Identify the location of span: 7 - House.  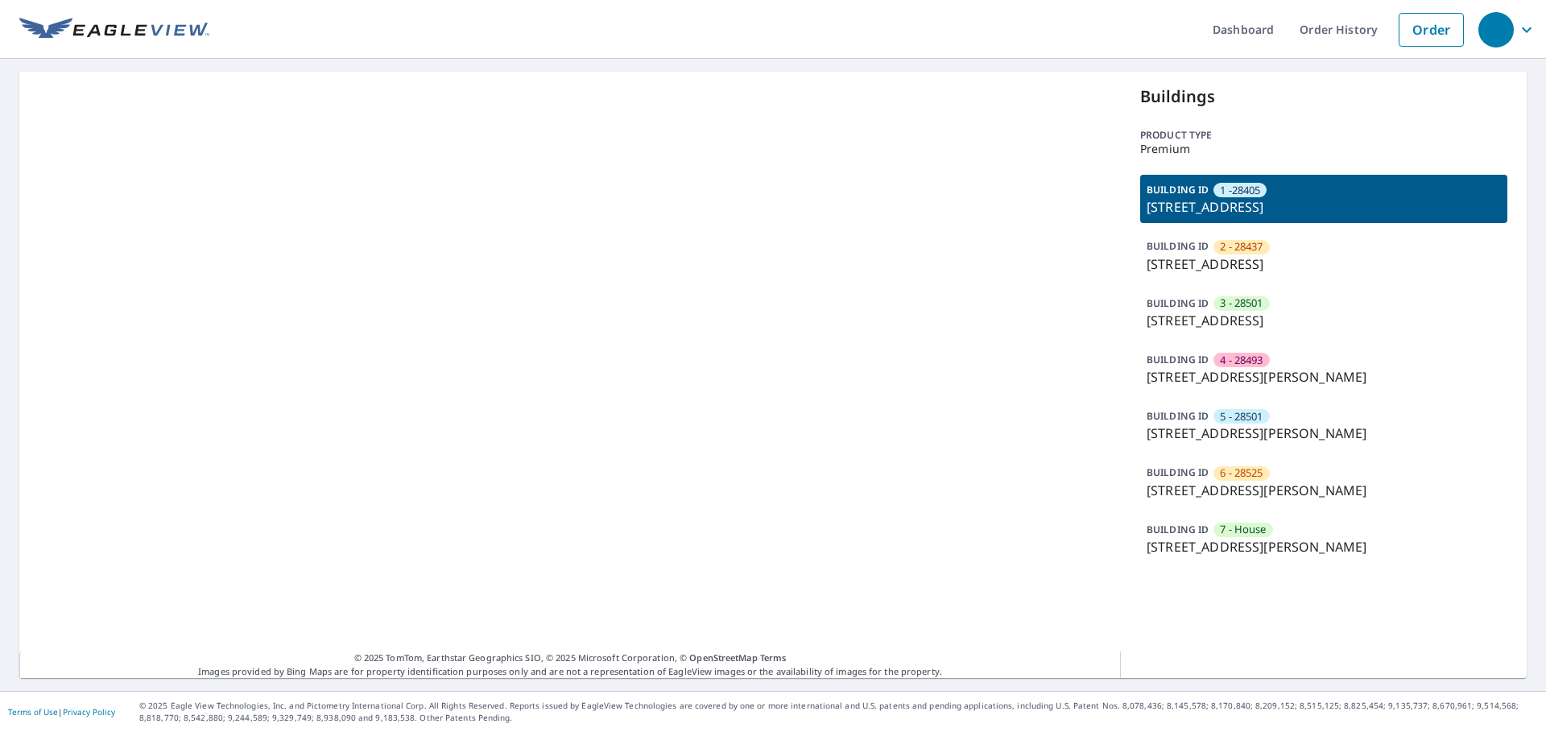
(1242, 529).